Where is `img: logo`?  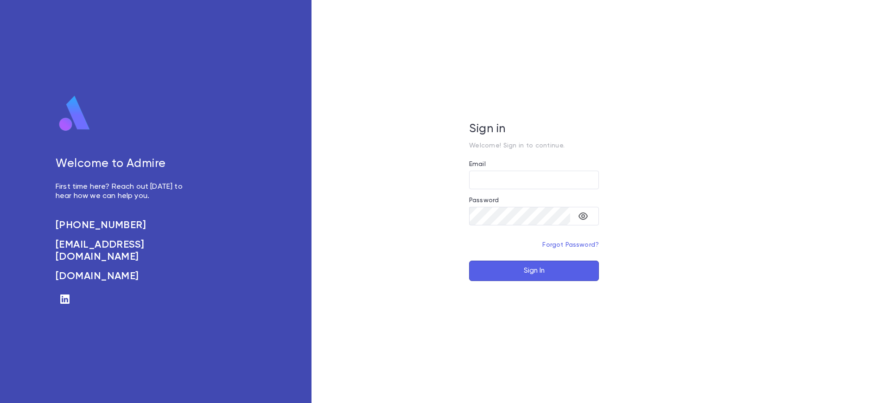
img: logo is located at coordinates (75, 114).